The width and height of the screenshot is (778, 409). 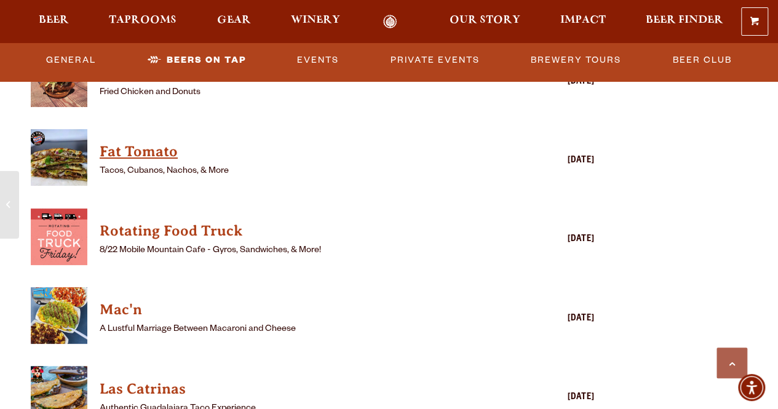 I want to click on a: Scroll to top, so click(x=732, y=363).